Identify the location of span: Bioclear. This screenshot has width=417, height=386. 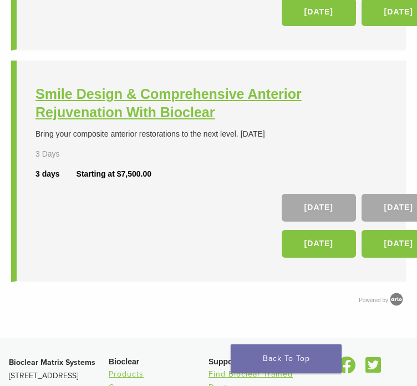
(124, 361).